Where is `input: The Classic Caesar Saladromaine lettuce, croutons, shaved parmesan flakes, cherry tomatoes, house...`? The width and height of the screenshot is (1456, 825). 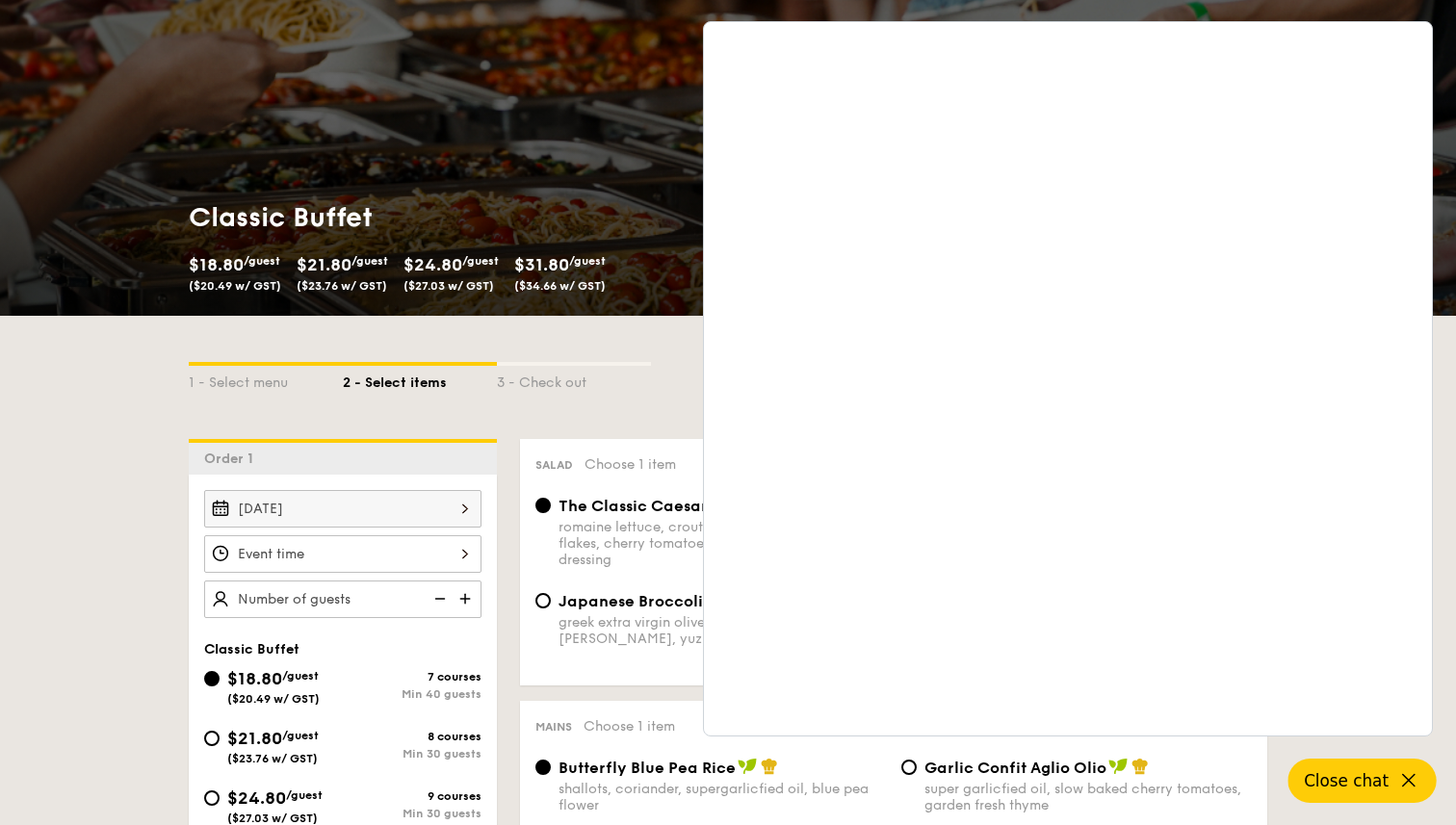
input: The Classic Caesar Saladromaine lettuce, croutons, shaved parmesan flakes, cherry tomatoes, house... is located at coordinates (543, 505).